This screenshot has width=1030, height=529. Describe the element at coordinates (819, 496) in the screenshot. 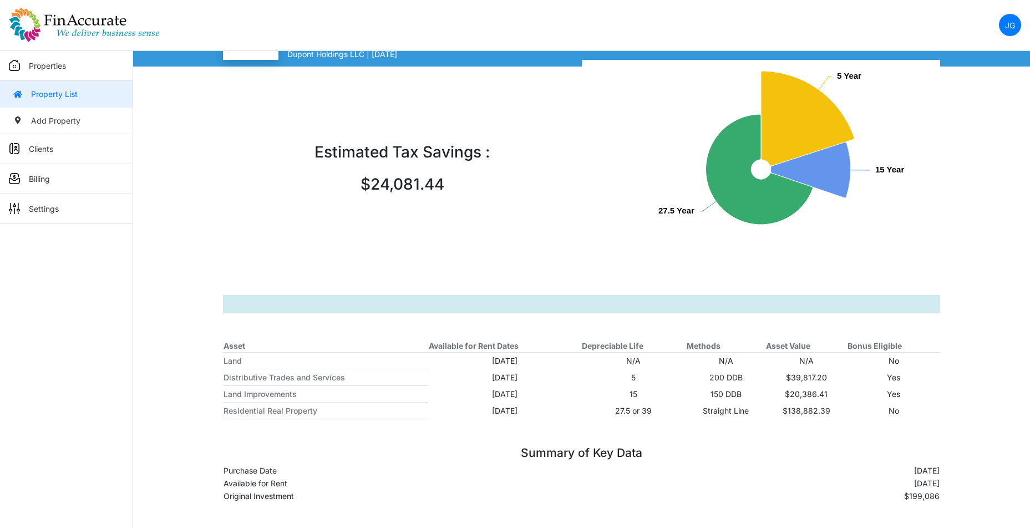

I see `td: $199,086` at that location.